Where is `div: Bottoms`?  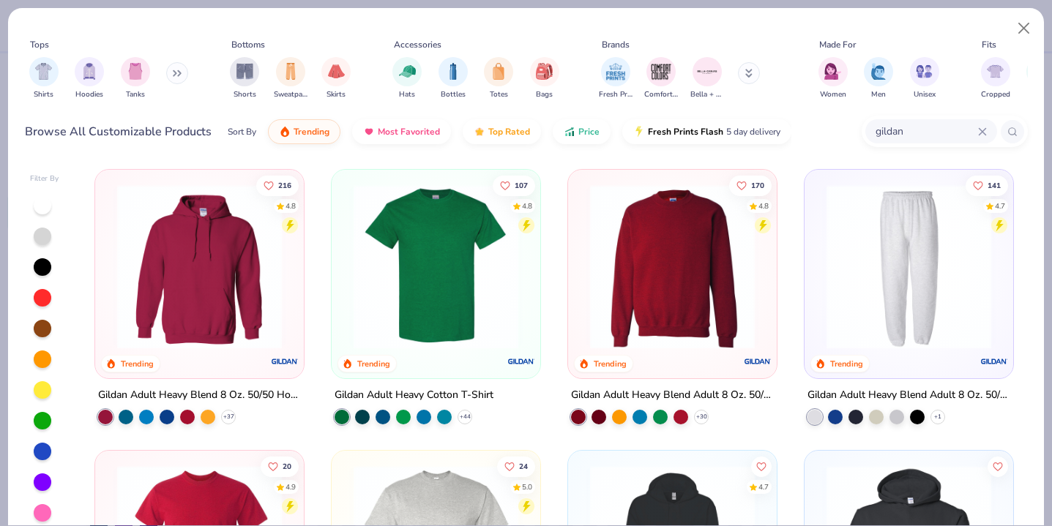
div: Bottoms is located at coordinates (248, 45).